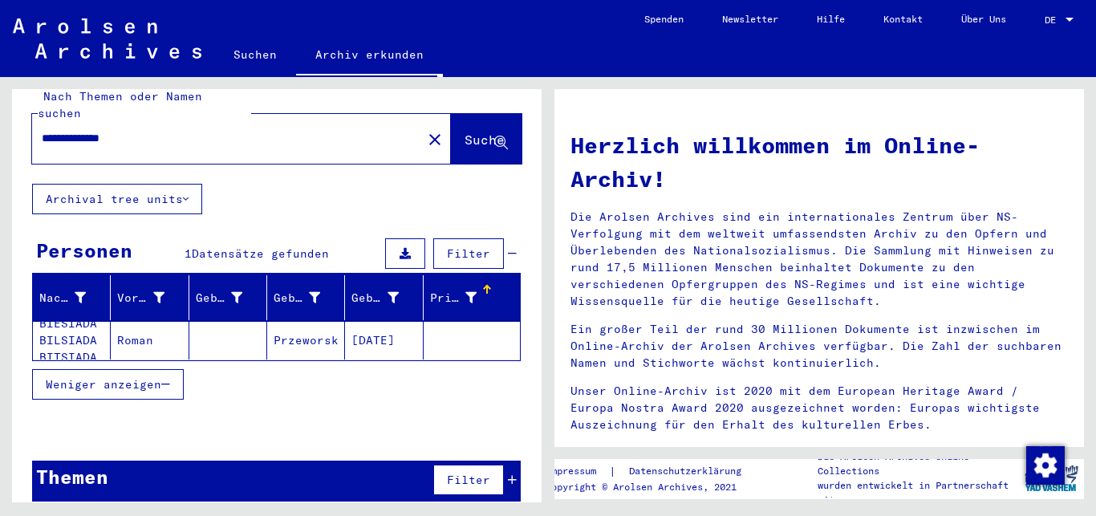  I want to click on mat-header-cell: Geburt‏, so click(306, 298).